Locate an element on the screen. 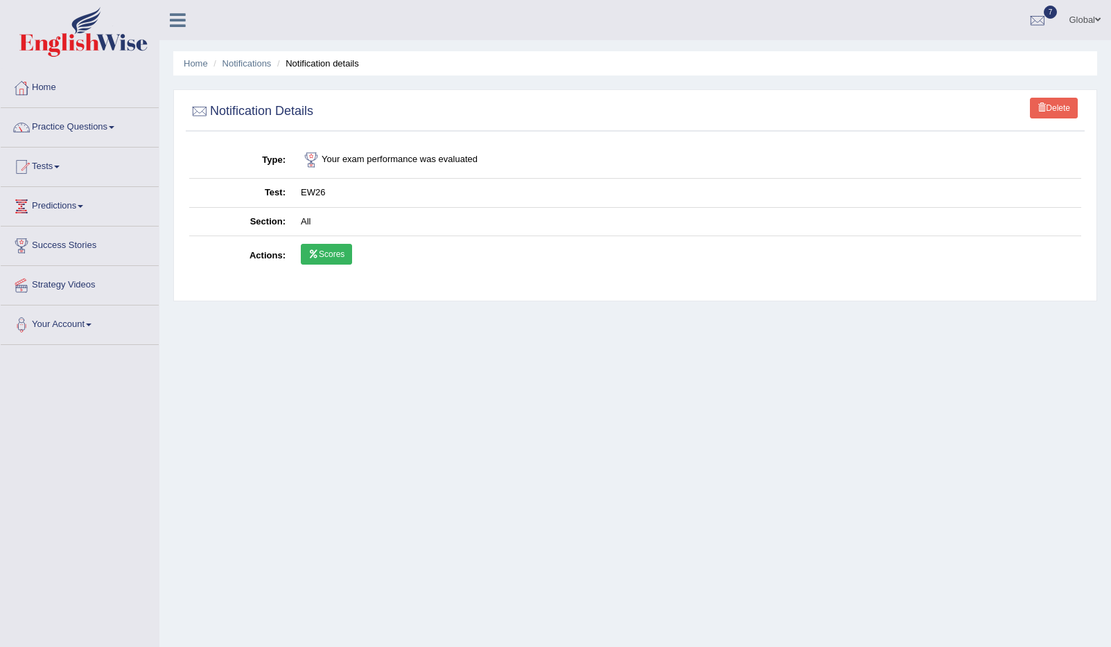  a: Delete is located at coordinates (1054, 108).